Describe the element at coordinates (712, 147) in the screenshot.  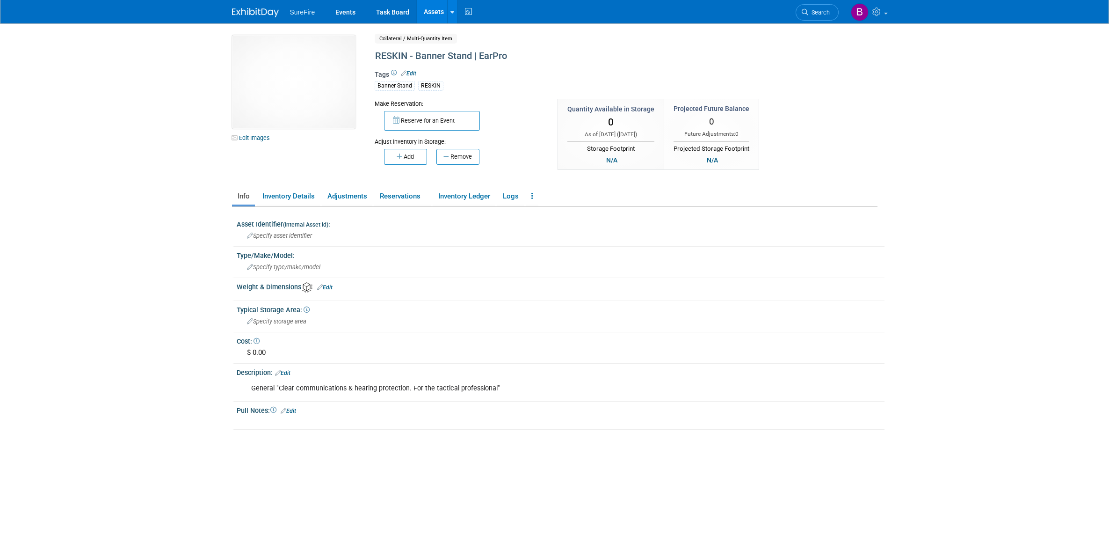
I see `div: Projected Storage Footprint` at that location.